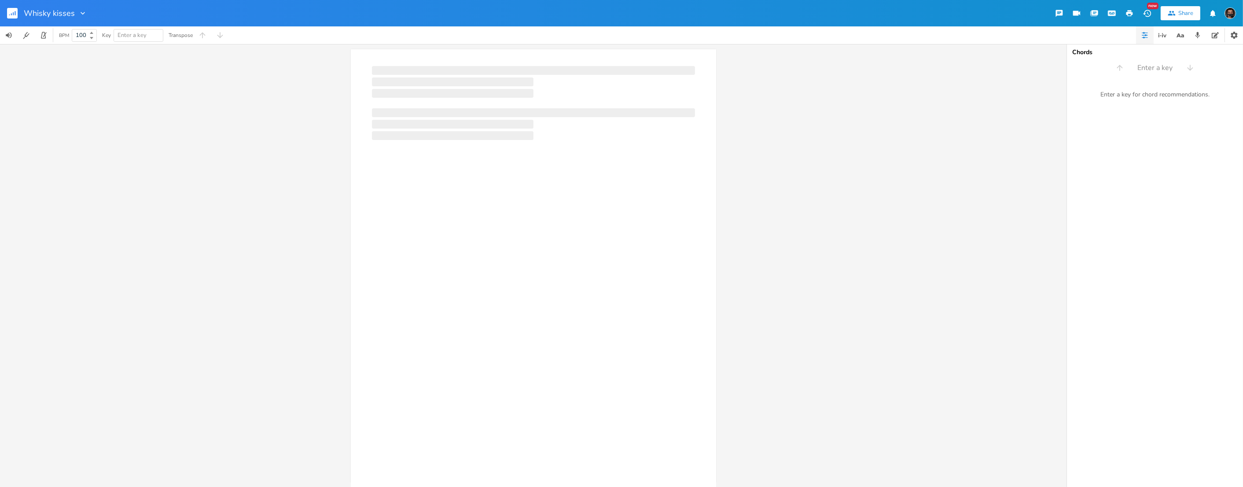  What do you see at coordinates (1147, 13) in the screenshot?
I see `button: New` at bounding box center [1147, 13].